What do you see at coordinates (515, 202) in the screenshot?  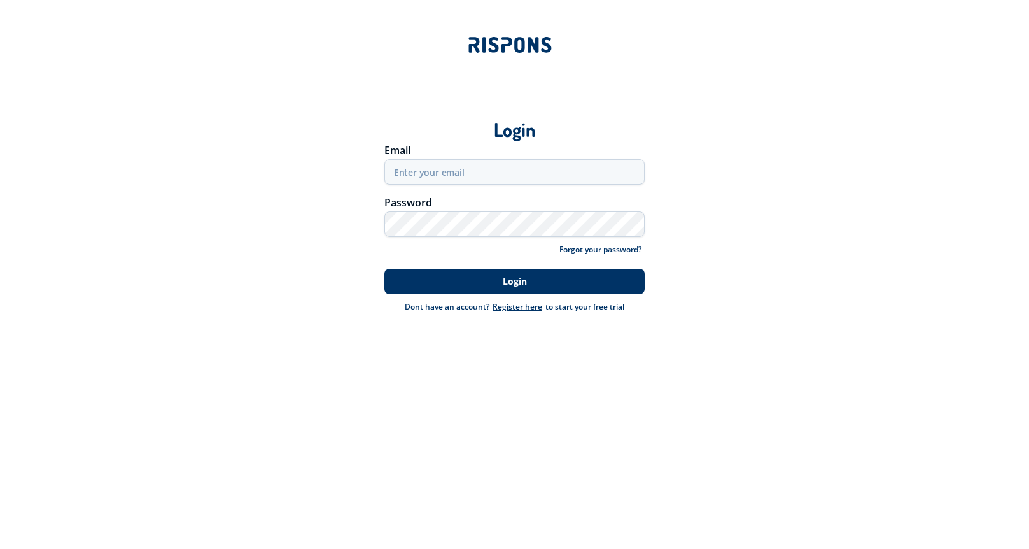 I see `div: Password` at bounding box center [515, 202].